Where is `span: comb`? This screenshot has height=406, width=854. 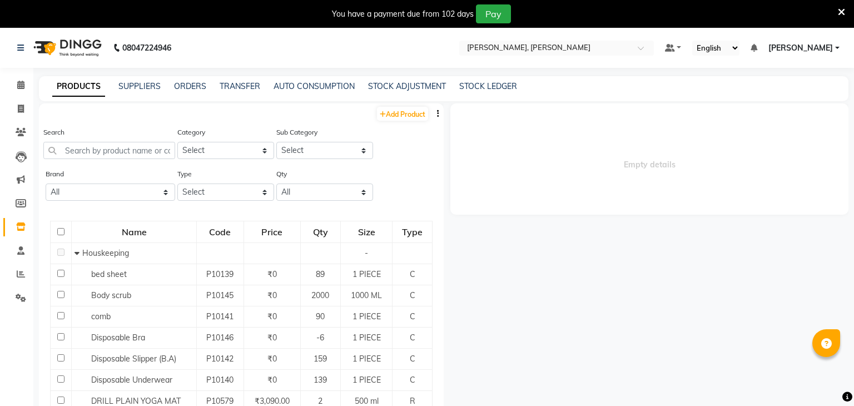 span: comb is located at coordinates (101, 316).